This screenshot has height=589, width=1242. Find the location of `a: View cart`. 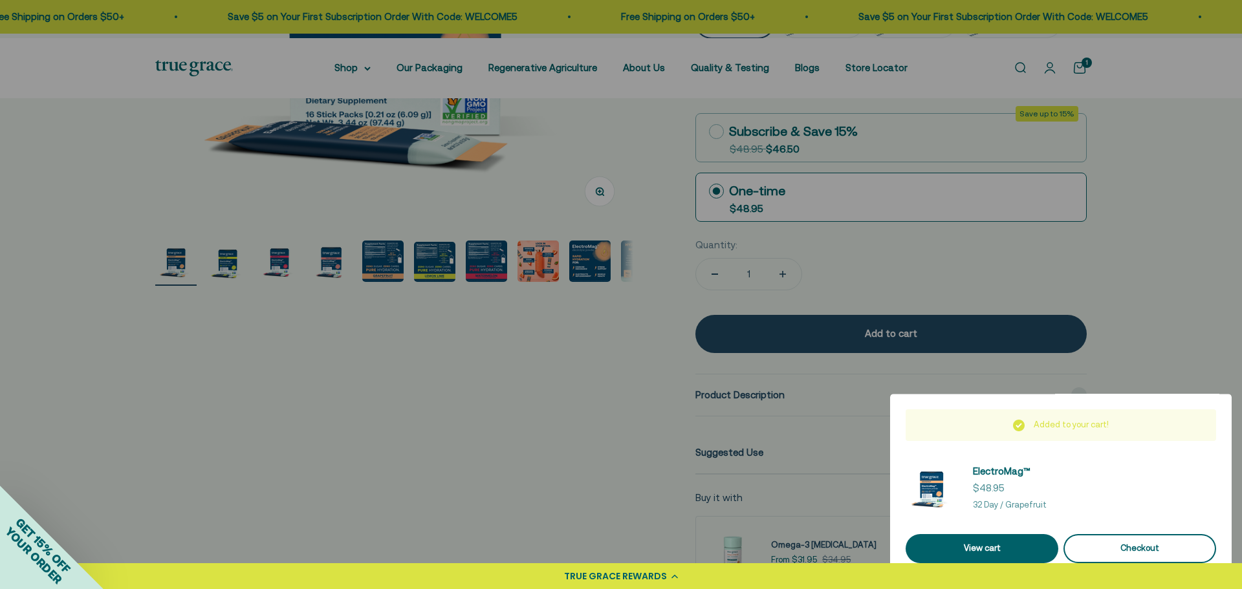

a: View cart is located at coordinates (982, 548).